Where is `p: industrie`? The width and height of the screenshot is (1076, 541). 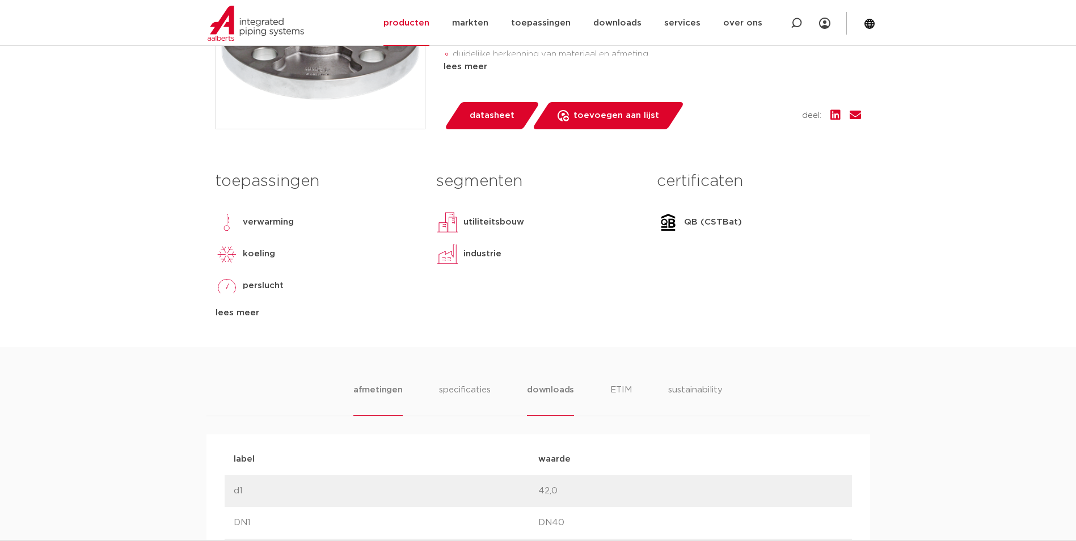 p: industrie is located at coordinates (482, 254).